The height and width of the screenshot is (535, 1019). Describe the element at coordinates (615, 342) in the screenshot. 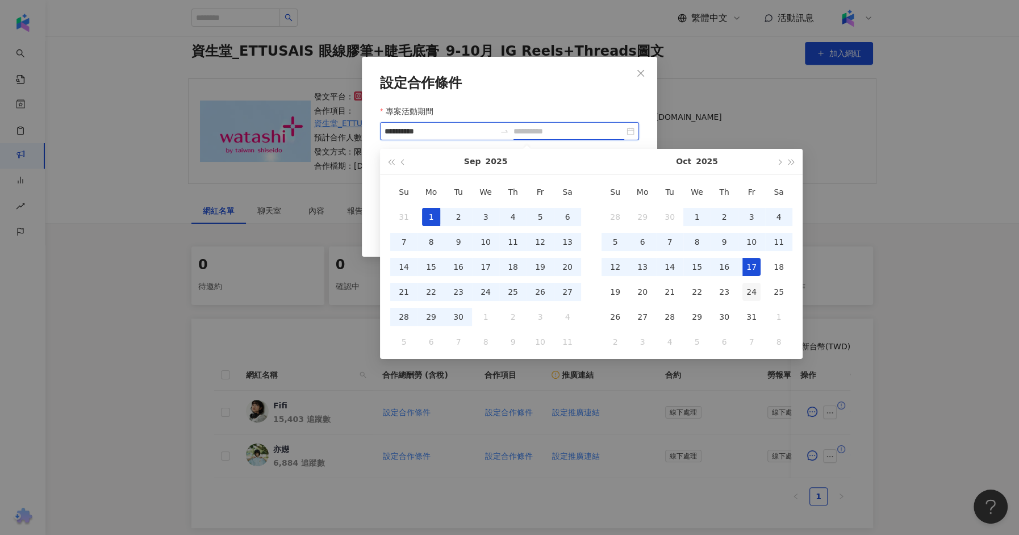

I see `td: 2025-11-02` at that location.